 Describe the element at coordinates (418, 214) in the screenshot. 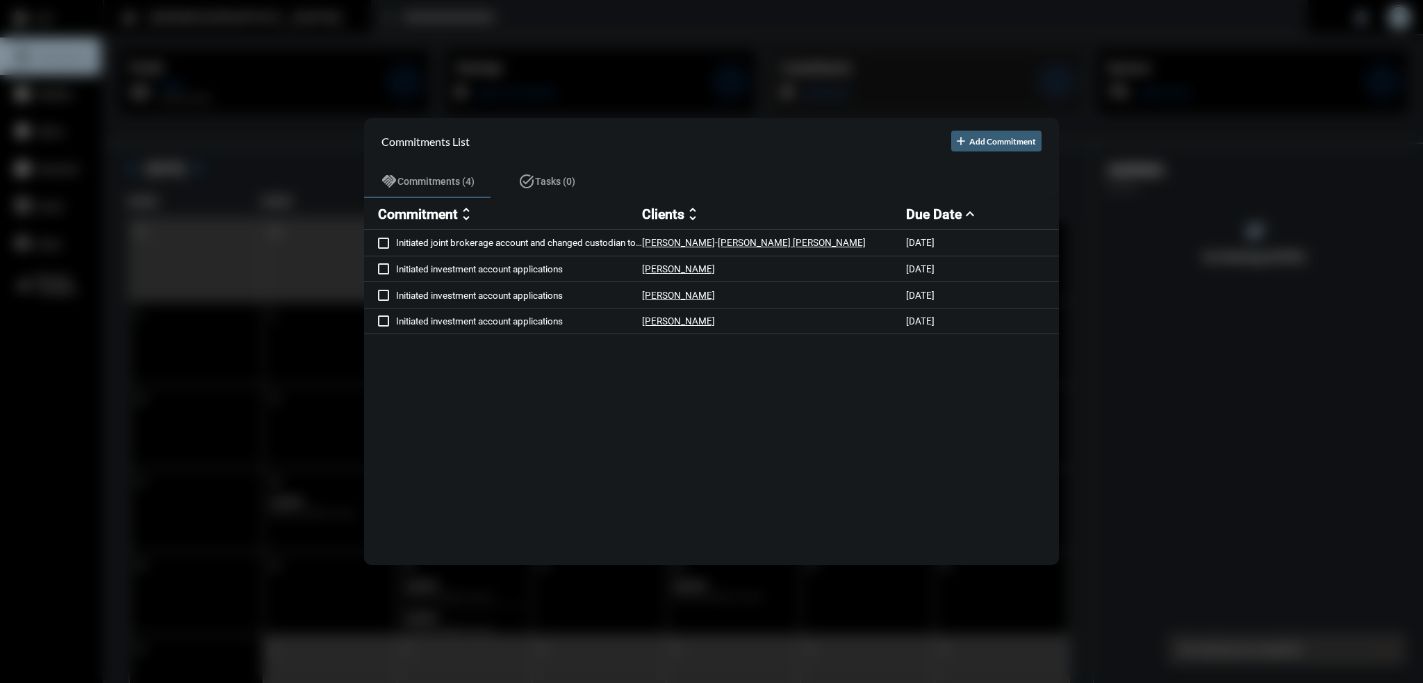

I see `h2: Commitment` at that location.